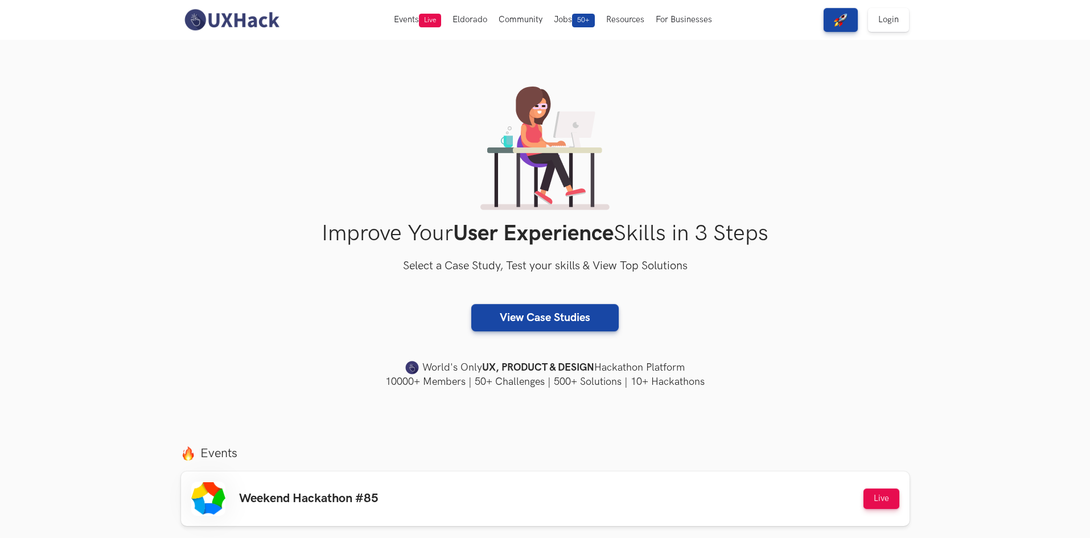  What do you see at coordinates (881, 499) in the screenshot?
I see `button: Live` at bounding box center [881, 499].